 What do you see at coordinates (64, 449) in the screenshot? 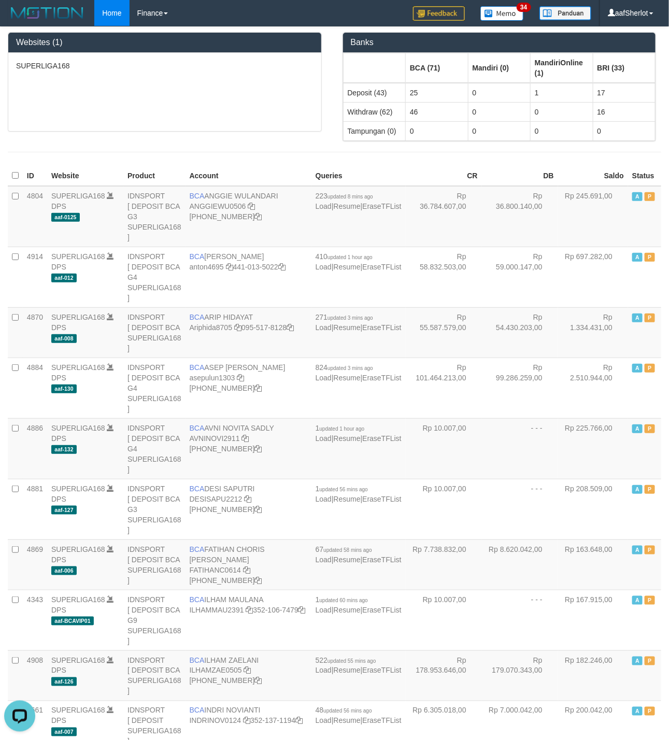
I see `span: aaf-132` at bounding box center [64, 449].